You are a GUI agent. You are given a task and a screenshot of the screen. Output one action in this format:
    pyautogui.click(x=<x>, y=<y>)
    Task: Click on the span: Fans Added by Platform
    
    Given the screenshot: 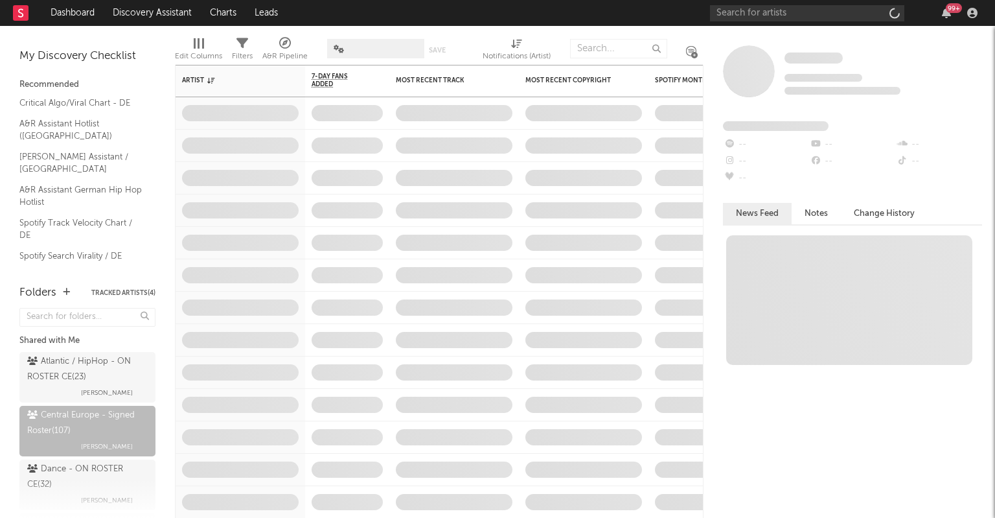 What is the action you would take?
    pyautogui.click(x=775, y=126)
    